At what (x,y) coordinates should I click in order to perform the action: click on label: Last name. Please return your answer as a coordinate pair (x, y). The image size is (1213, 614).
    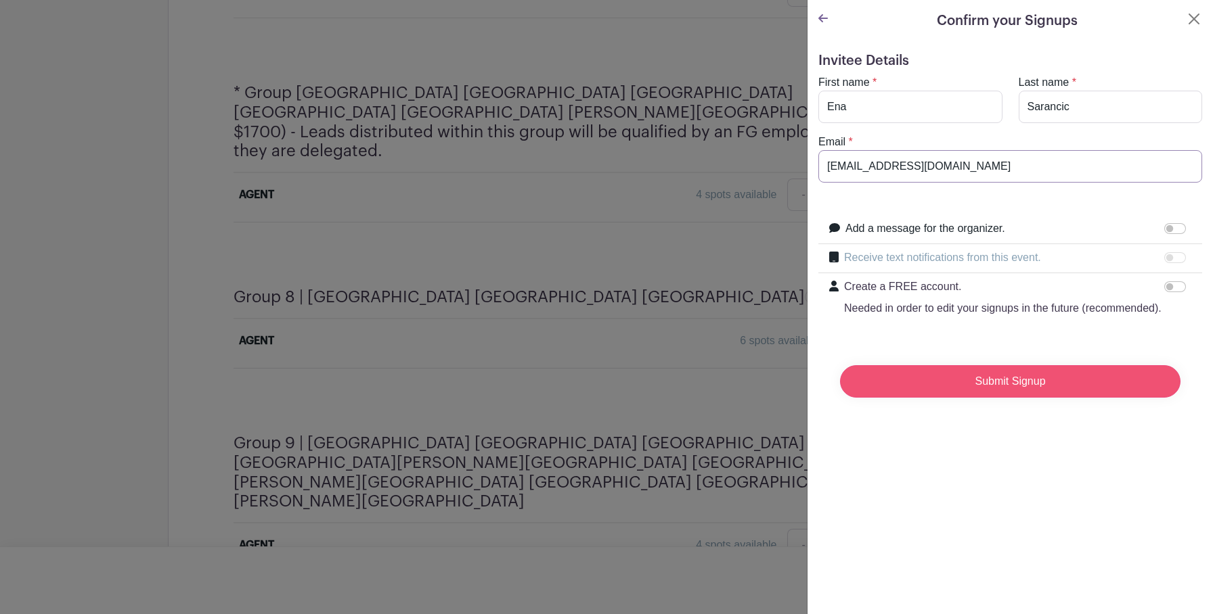
    Looking at the image, I should click on (1043, 83).